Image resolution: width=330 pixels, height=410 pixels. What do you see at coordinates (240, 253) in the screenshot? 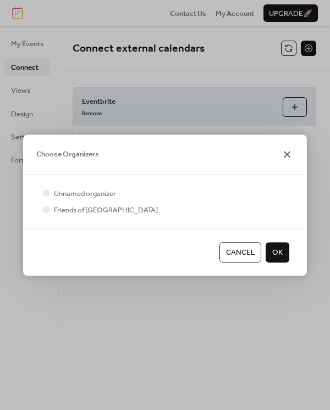
I see `button: Cancel` at bounding box center [240, 253].